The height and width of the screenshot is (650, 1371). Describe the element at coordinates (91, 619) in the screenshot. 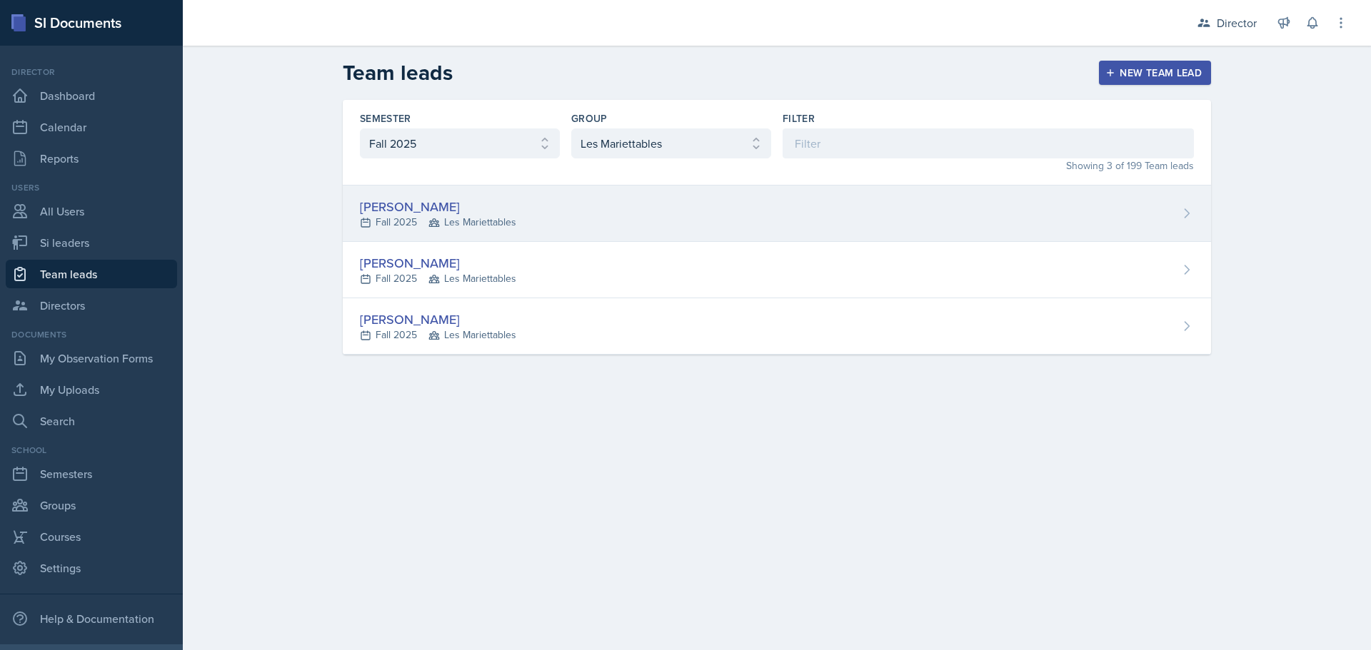

I see `div: Help & Documentation` at that location.